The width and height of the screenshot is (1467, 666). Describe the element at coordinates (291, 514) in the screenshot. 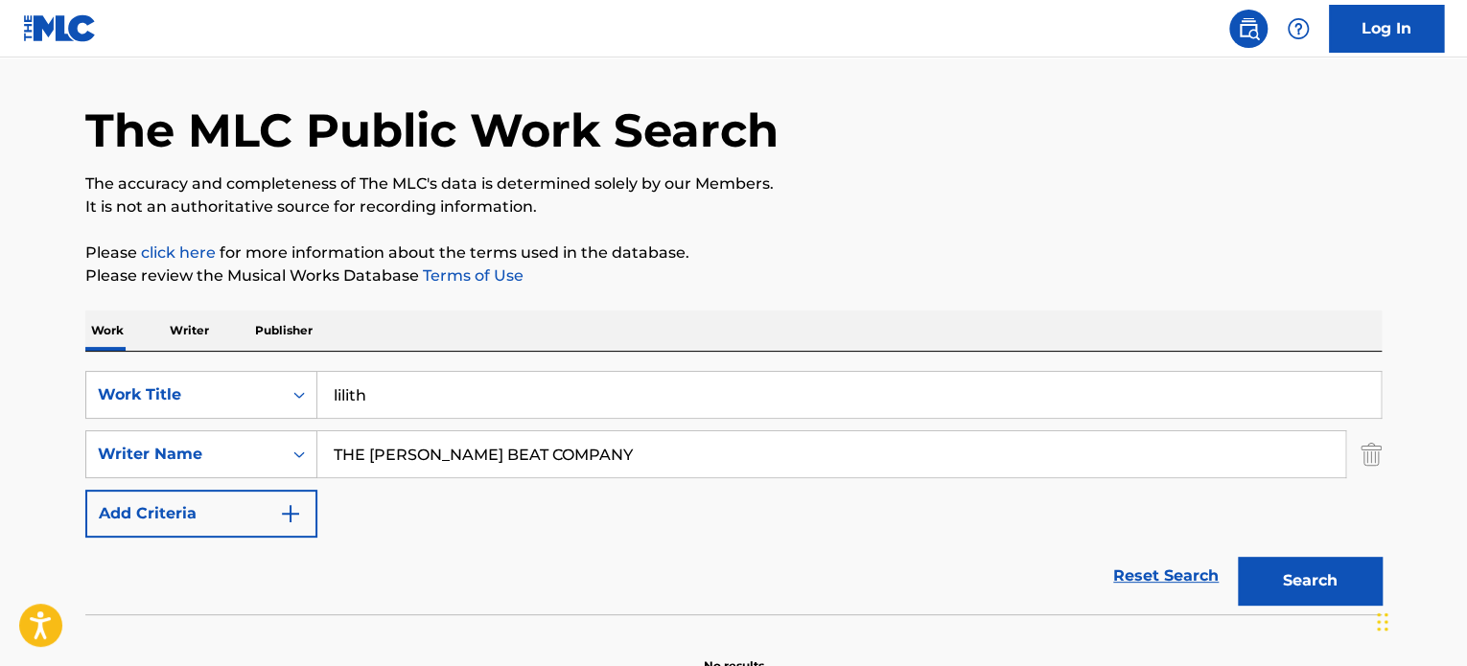

I see `img: 9d2ae6d4665cec9f34b9.svg` at that location.